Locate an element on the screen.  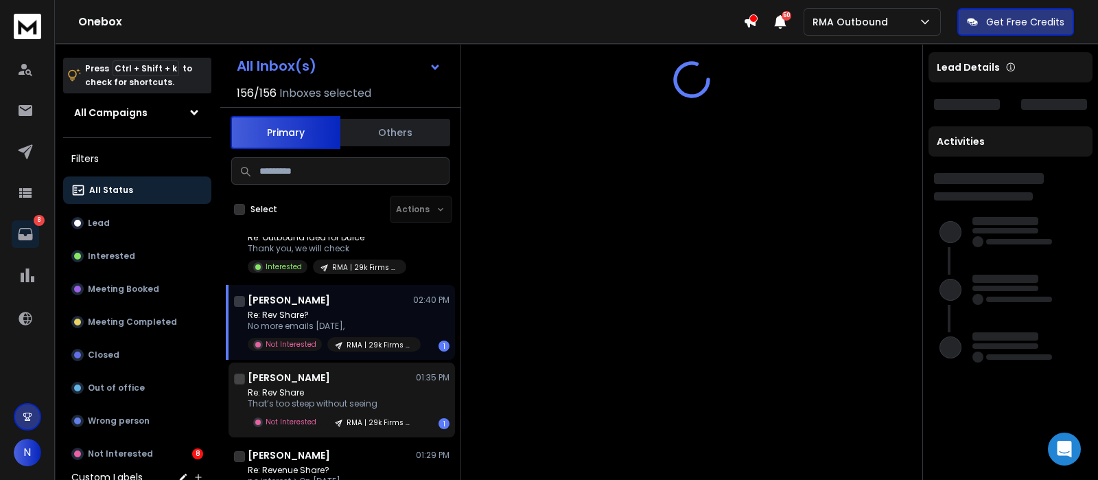
button: Meeting Booked is located at coordinates (137, 289).